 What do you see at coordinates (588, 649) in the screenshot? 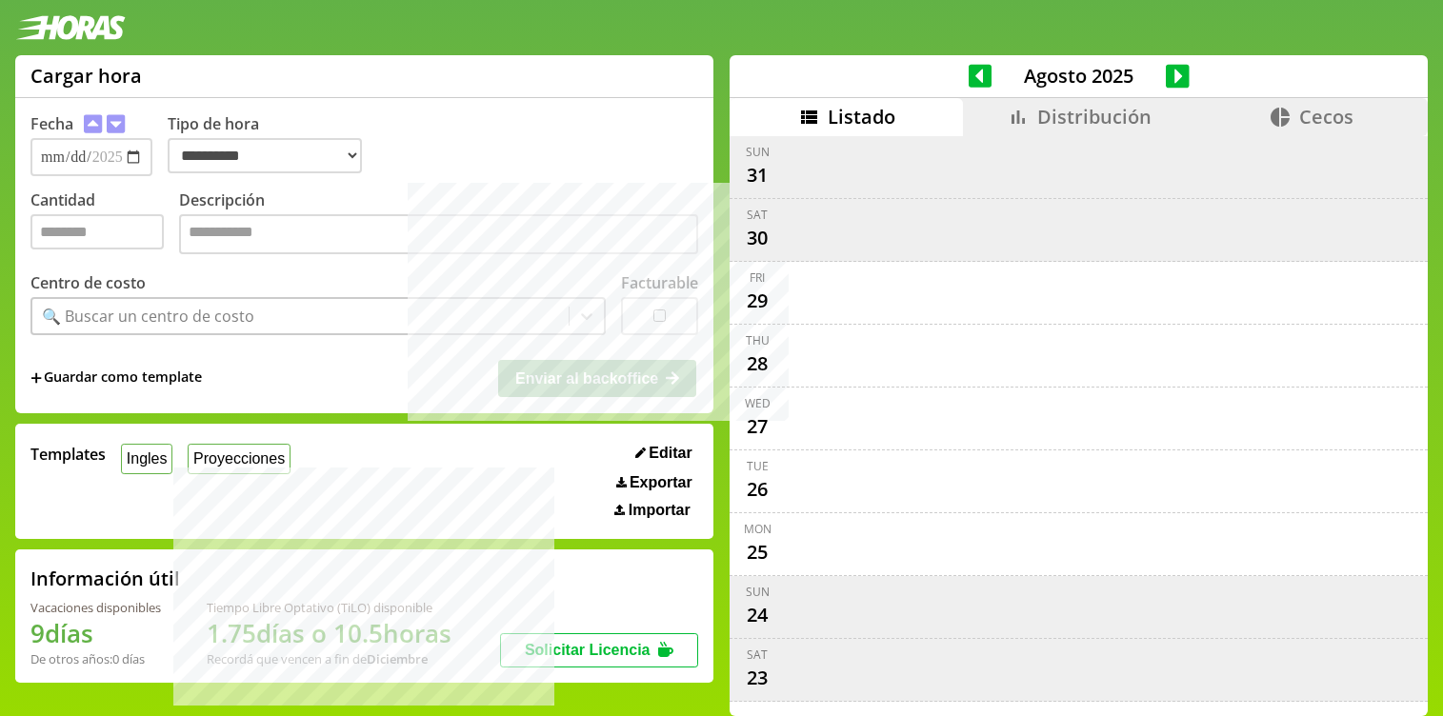
I see `span: Solicitar Licencia` at bounding box center [588, 649].